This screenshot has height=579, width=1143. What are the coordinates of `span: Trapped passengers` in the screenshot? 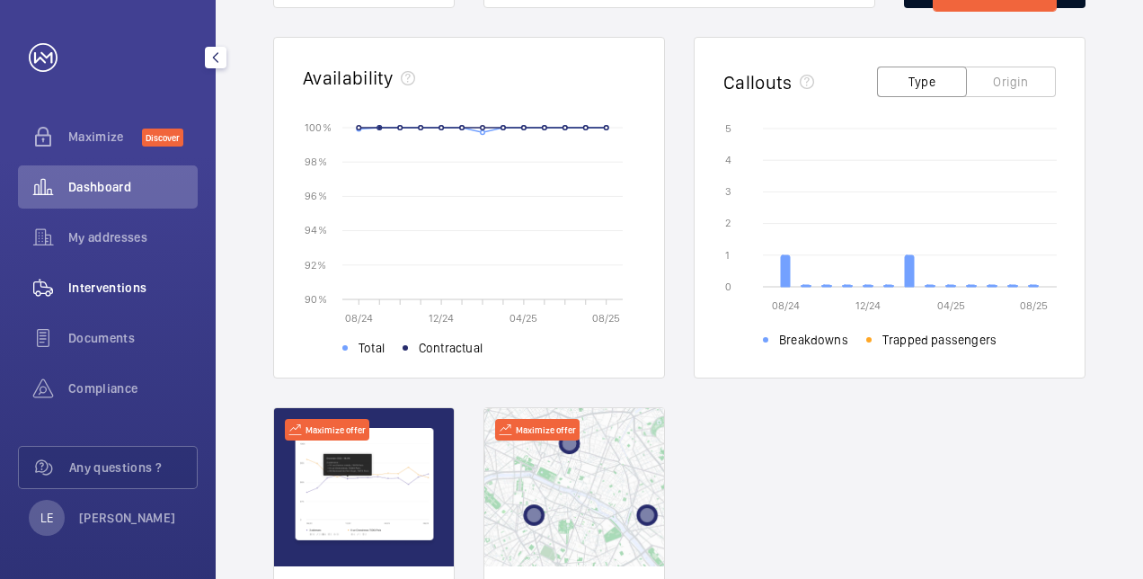 It's located at (939, 340).